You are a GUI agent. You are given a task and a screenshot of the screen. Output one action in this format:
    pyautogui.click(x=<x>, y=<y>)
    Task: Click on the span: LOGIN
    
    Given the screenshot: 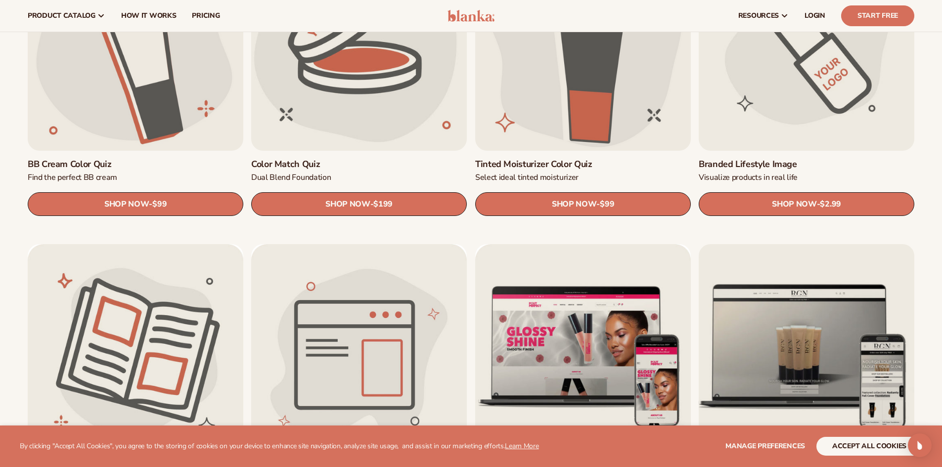 What is the action you would take?
    pyautogui.click(x=815, y=16)
    